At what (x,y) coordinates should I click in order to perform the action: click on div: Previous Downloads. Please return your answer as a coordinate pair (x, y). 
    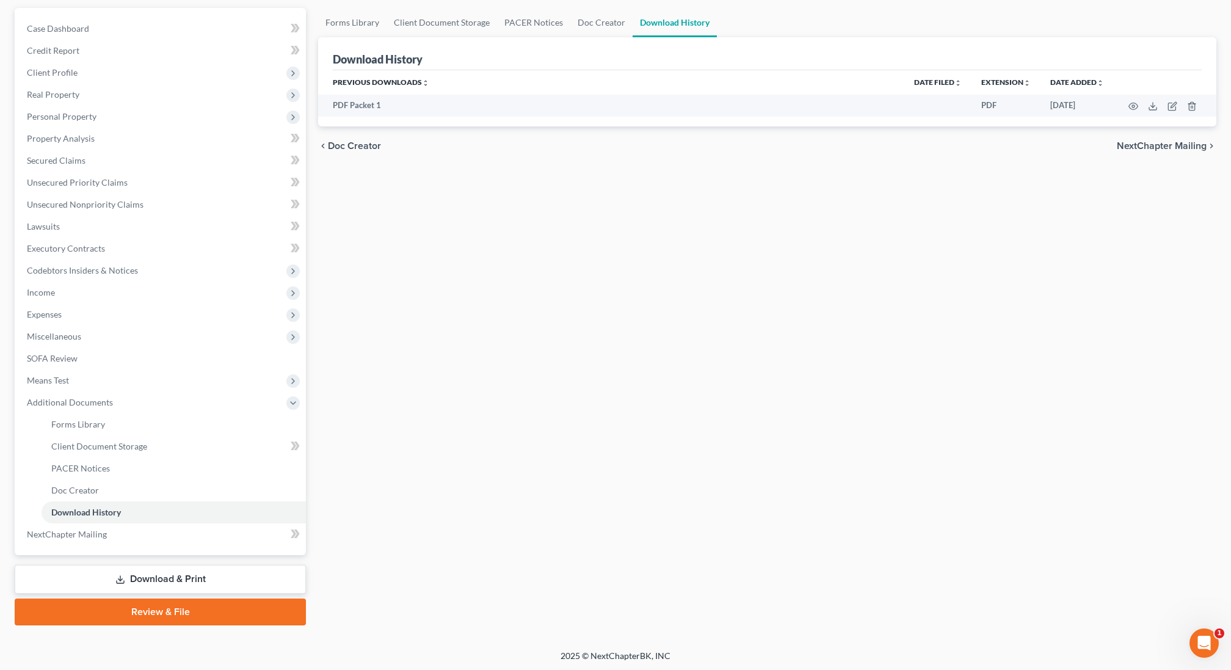
    Looking at the image, I should click on (767, 93).